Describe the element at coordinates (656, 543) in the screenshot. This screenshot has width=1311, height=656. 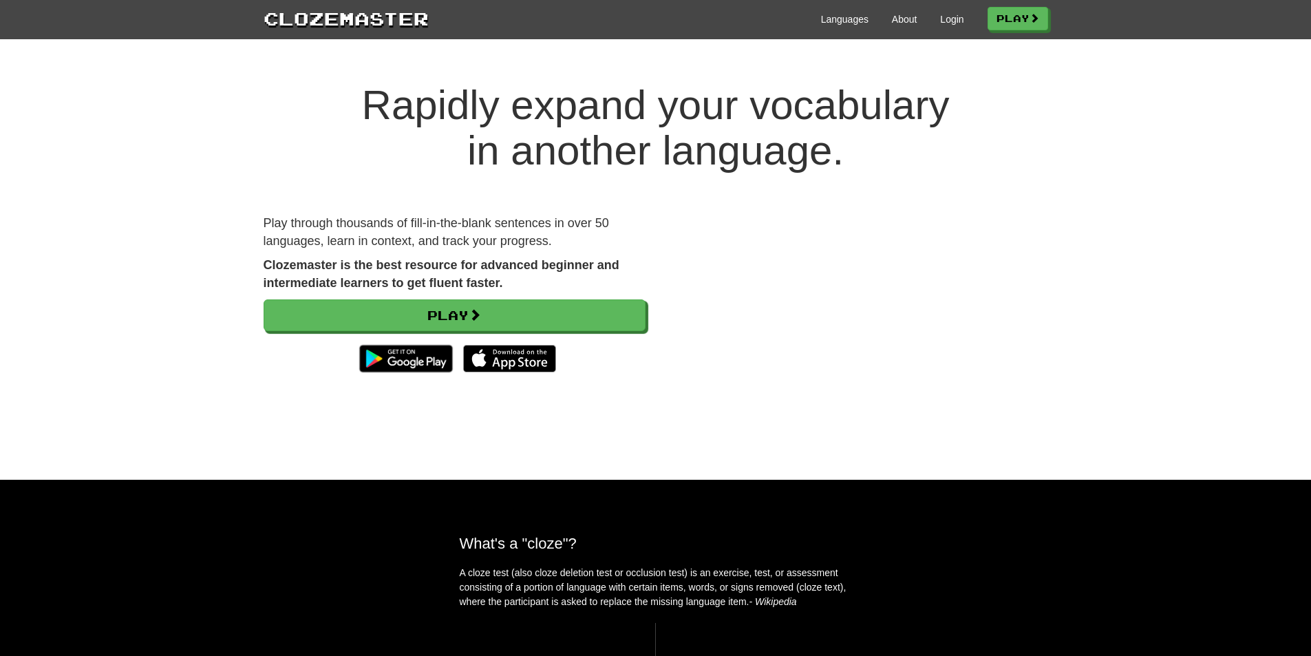
I see `h2: What's a "cloze"?` at that location.